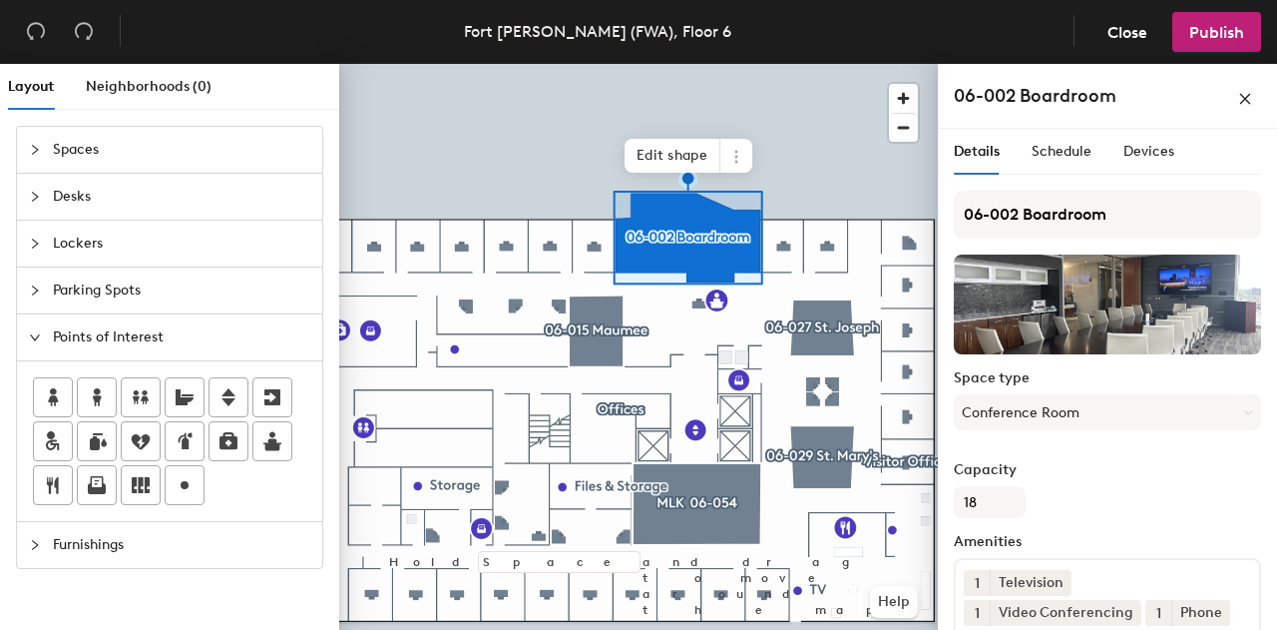 The width and height of the screenshot is (1277, 630). I want to click on span: Devices, so click(1148, 151).